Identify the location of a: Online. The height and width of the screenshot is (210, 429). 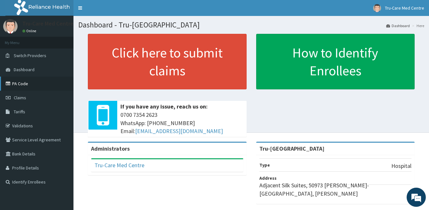
(30, 31).